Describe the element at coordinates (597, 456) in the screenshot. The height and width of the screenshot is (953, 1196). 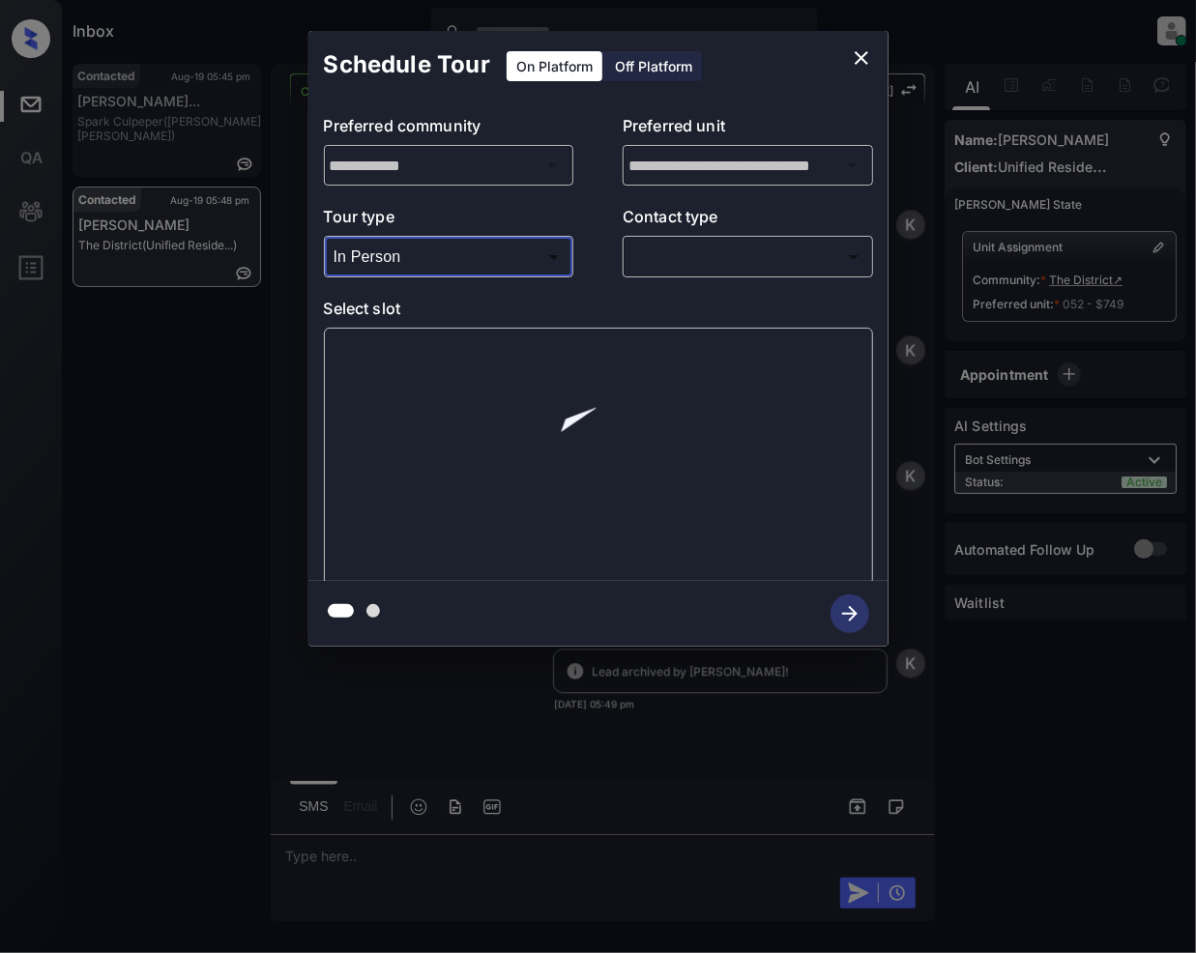
I see `img: loaderv1.7921fd1ed0a854f04152.gif` at that location.